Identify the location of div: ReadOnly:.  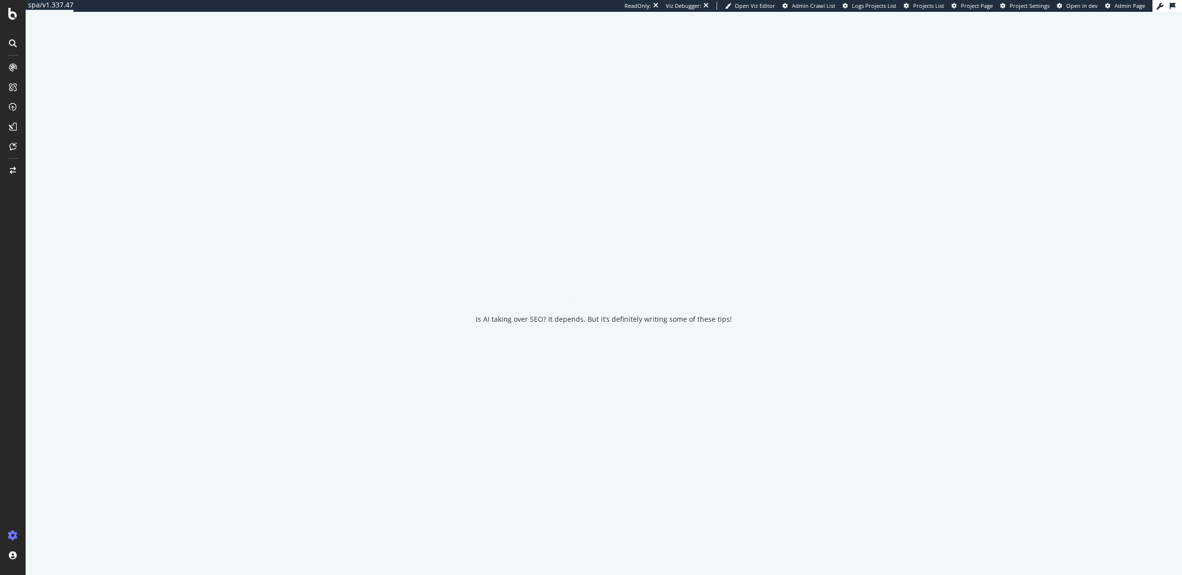
(638, 6).